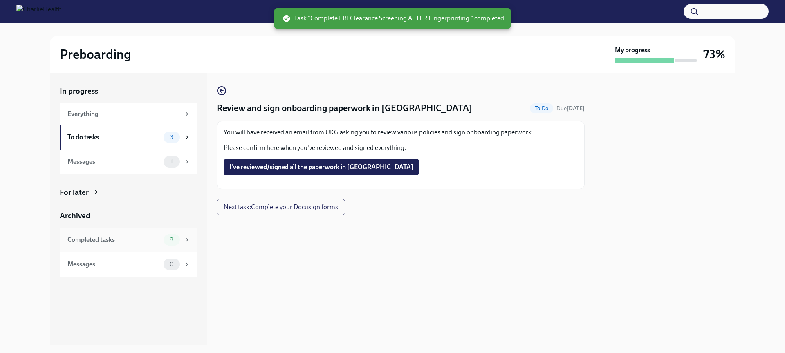 This screenshot has height=353, width=785. Describe the element at coordinates (172, 264) in the screenshot. I see `span: 0` at that location.